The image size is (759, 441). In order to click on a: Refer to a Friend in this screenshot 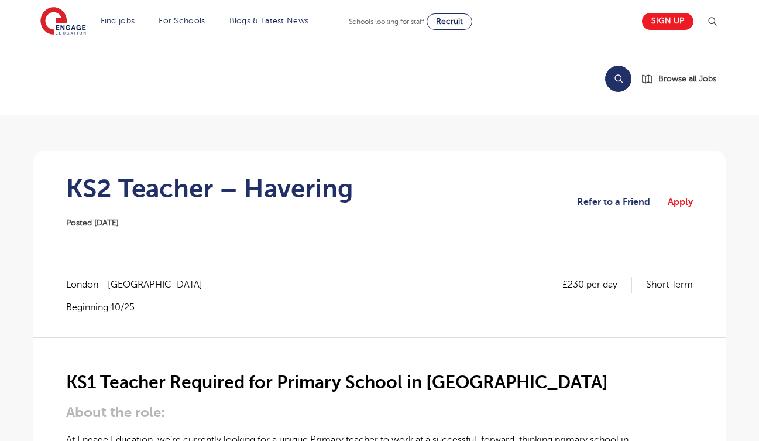, I will do `click(619, 202)`.